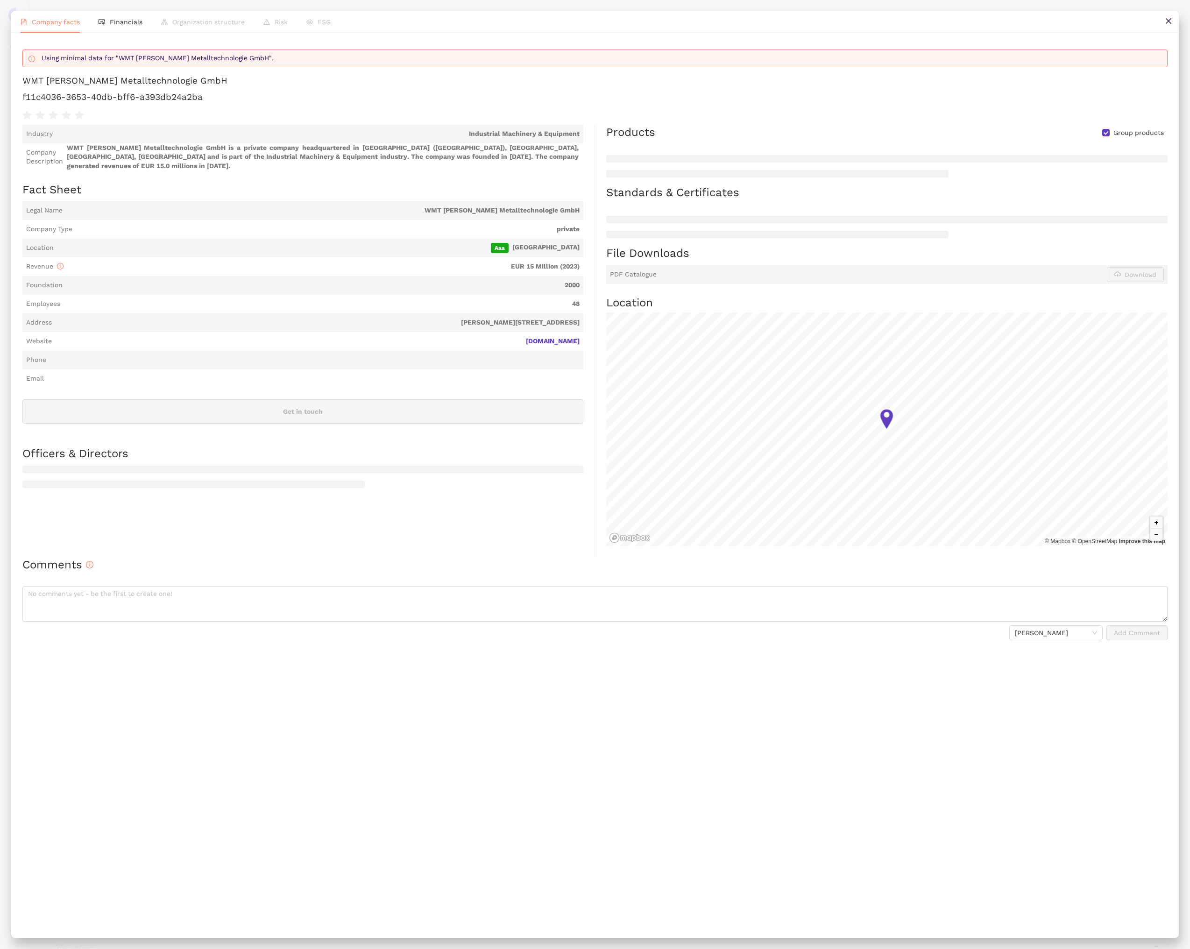  I want to click on span: EUR 15 Million (2023), so click(323, 267).